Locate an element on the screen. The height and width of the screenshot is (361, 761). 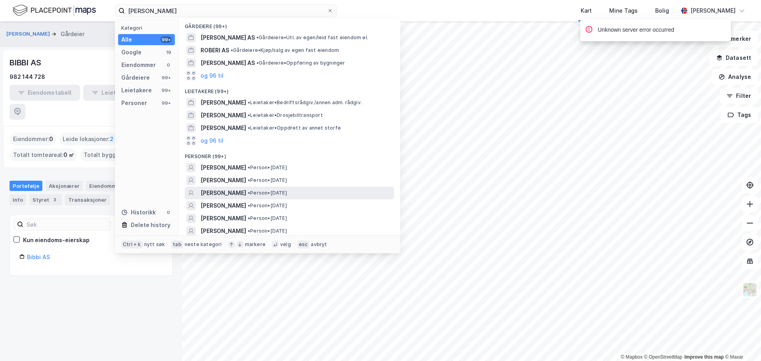
span: Gårdeiere • Oppføring av bygninger is located at coordinates (301, 63).